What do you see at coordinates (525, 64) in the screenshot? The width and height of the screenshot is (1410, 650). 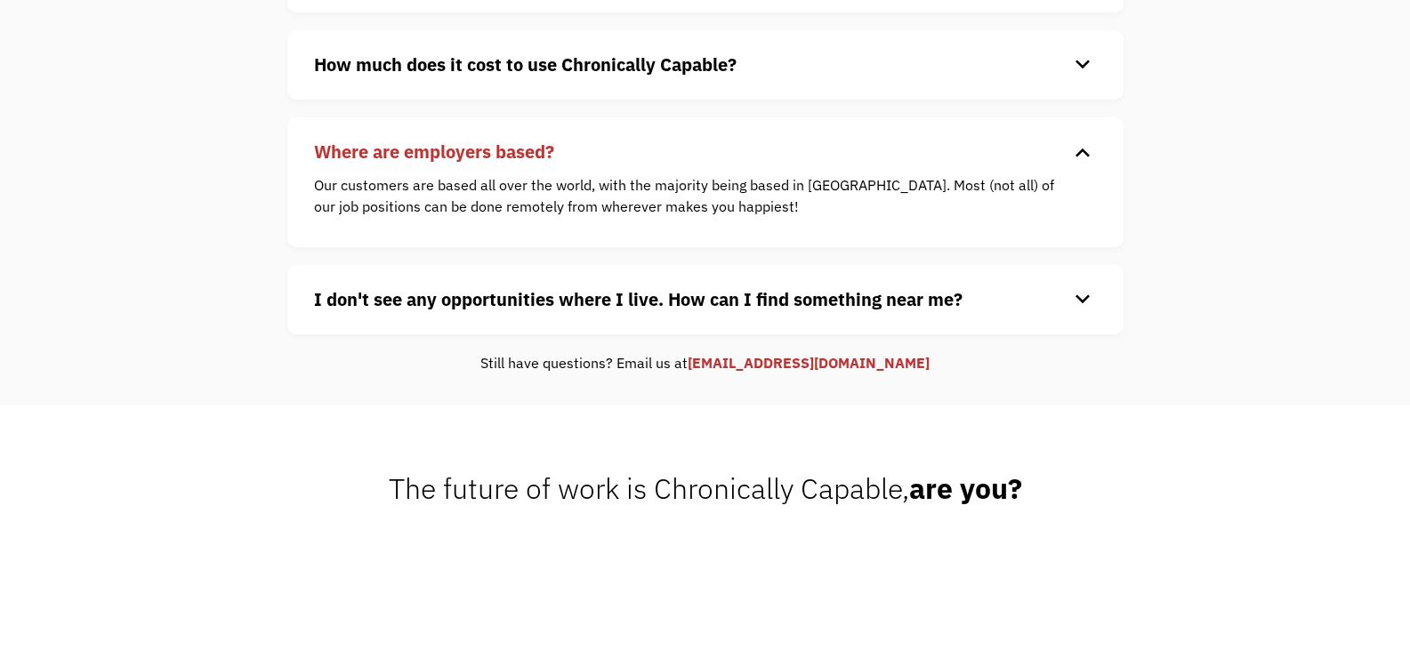 I see `strong: How much does it cost to use Chronically Capable?` at bounding box center [525, 64].